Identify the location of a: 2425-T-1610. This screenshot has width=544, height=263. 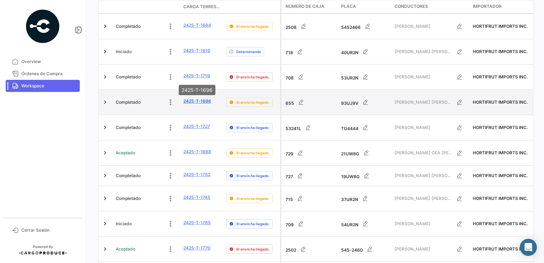
(197, 51).